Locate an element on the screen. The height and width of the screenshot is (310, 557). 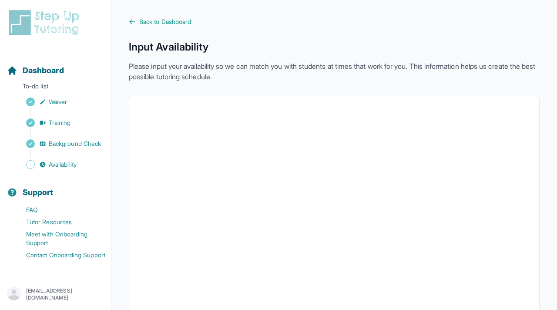
p: Please input your availability so we can match you with students at times that work for you. This... is located at coordinates (334, 71).